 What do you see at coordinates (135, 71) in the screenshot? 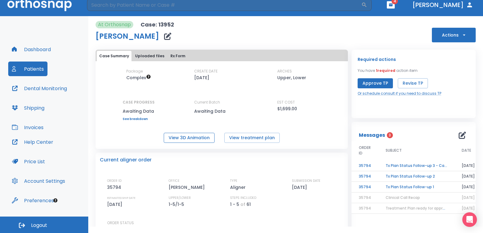
I see `p: Package` at bounding box center [135, 71].